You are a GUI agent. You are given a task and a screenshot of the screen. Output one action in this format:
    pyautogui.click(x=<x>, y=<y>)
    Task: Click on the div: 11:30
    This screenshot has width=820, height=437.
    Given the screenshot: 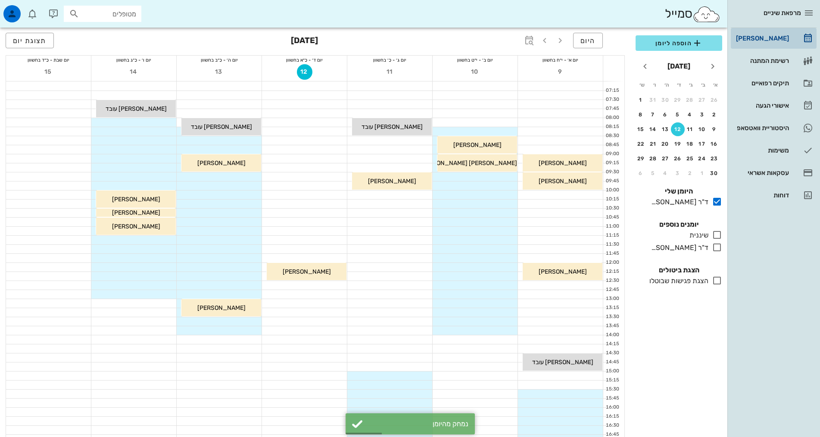 What is the action you would take?
    pyautogui.click(x=612, y=244)
    